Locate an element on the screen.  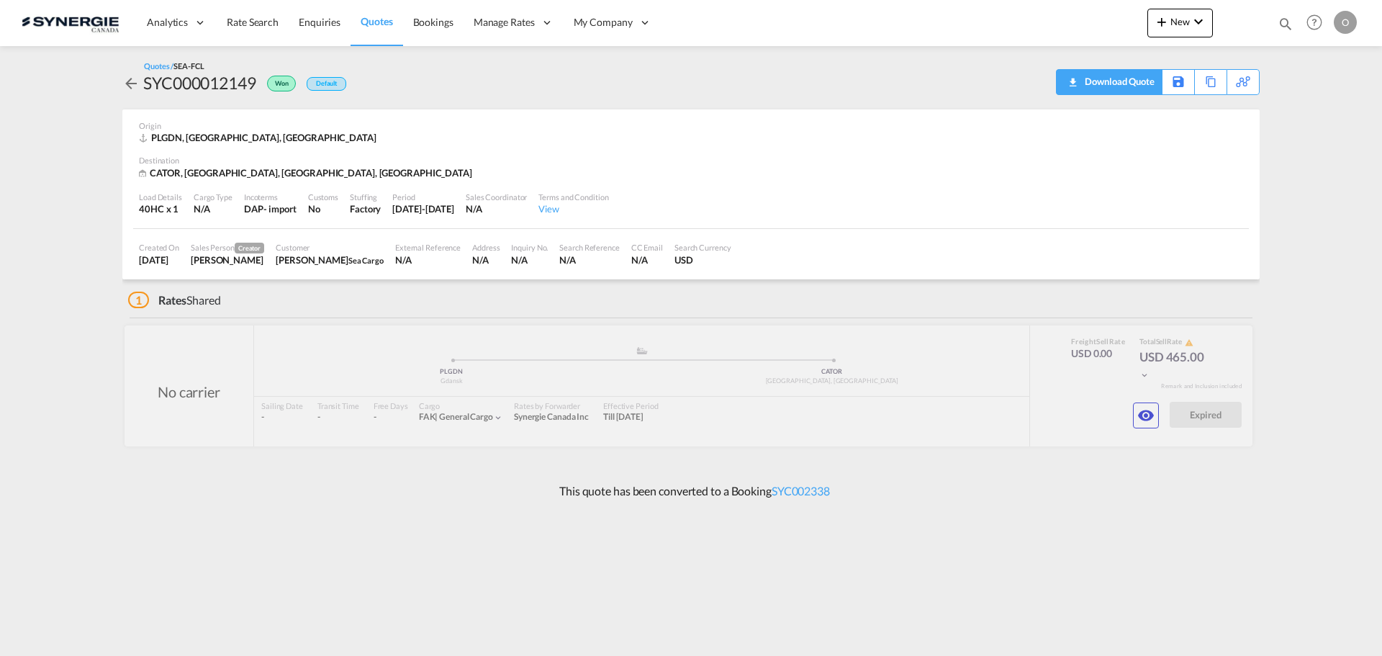
div: Cargo Type is located at coordinates (213, 197).